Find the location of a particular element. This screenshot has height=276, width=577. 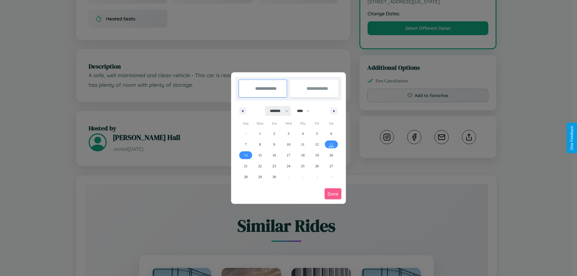

span: 8 is located at coordinates (260, 144).